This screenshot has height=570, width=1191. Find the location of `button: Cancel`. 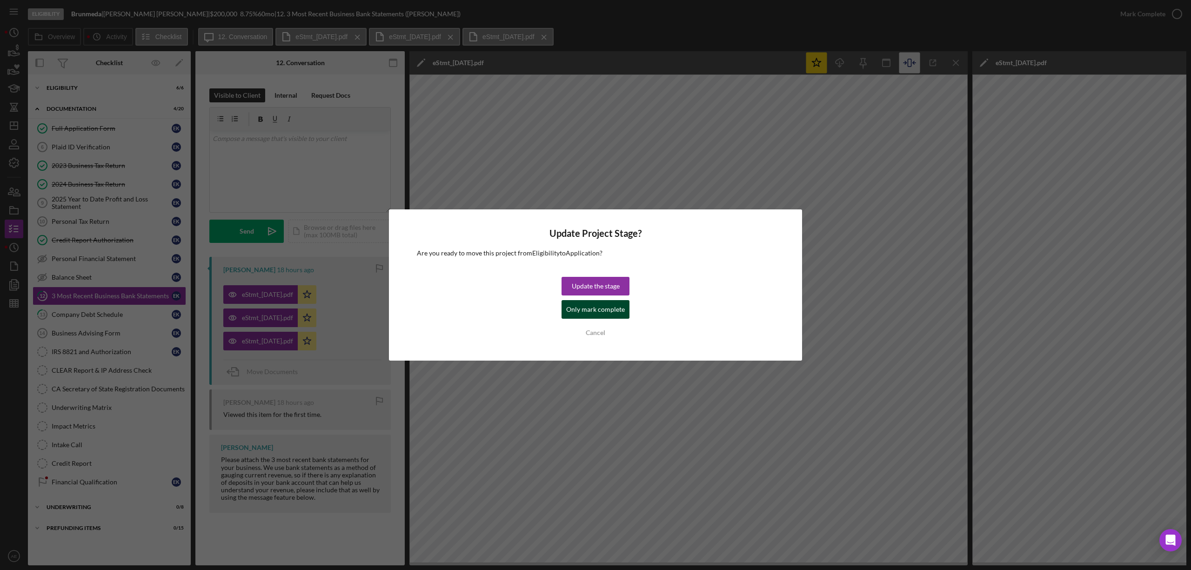

button: Cancel is located at coordinates (596, 333).